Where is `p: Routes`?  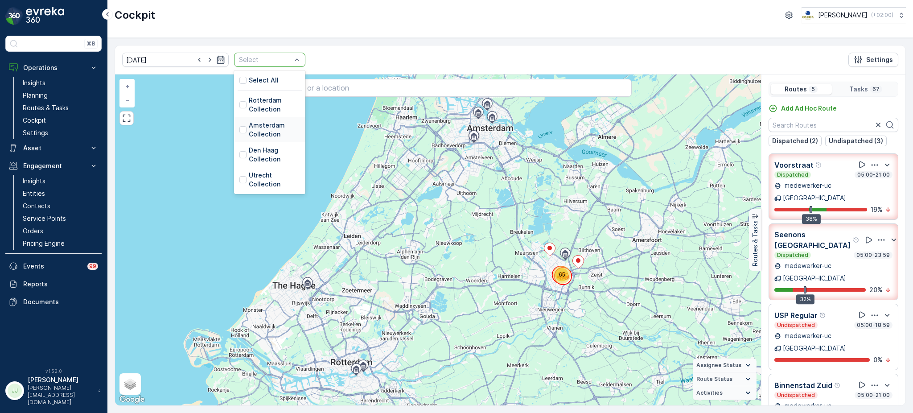 p: Routes is located at coordinates (796, 89).